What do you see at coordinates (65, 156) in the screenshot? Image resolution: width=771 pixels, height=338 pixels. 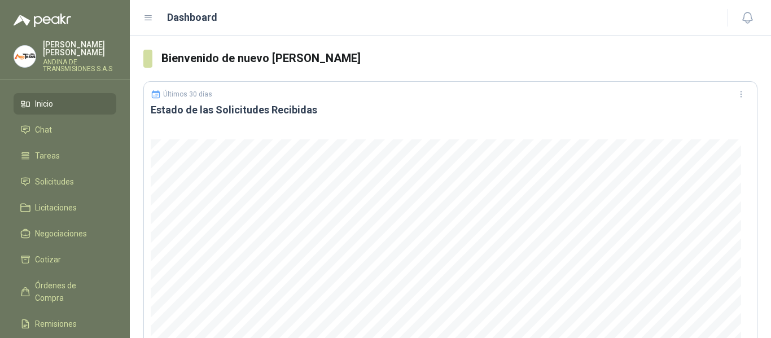 I see `a: Tareas` at bounding box center [65, 156].